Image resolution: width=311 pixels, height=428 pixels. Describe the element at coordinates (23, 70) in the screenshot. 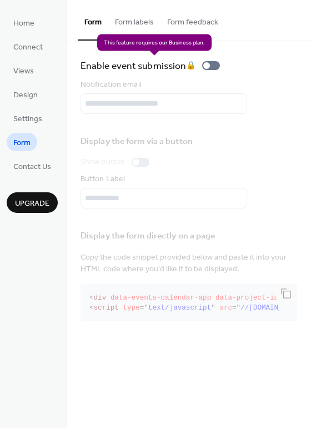

I see `a: Views` at that location.